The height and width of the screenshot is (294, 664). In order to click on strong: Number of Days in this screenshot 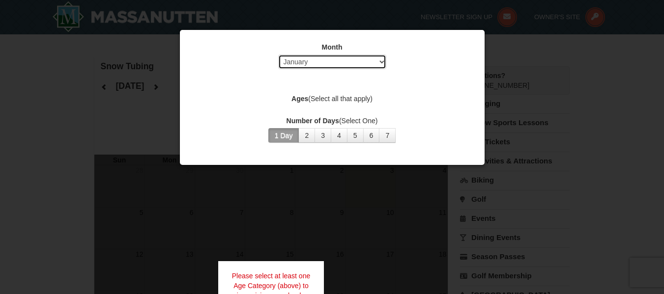, I will do `click(313, 121)`.